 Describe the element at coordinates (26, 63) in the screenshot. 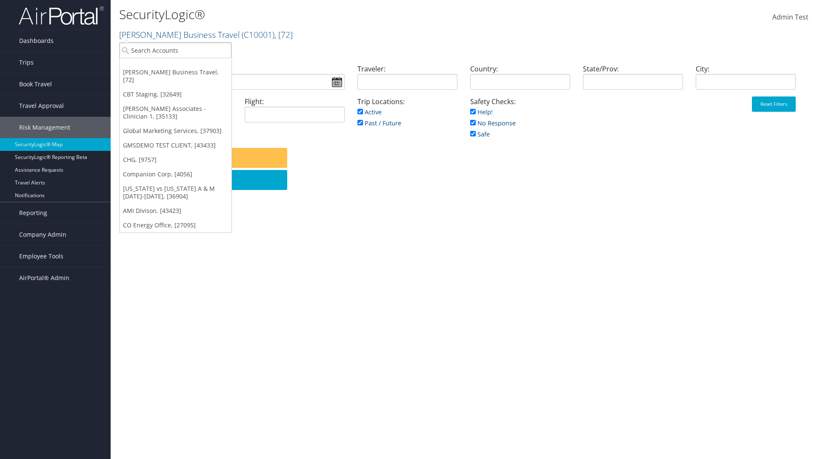

I see `span: Trips` at that location.